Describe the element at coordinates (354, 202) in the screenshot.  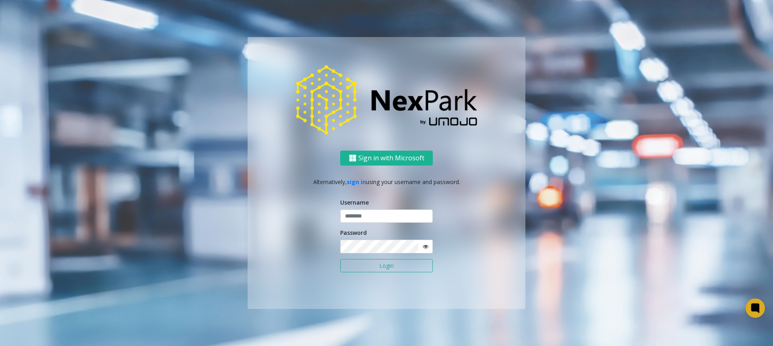
I see `label: Username` at that location.